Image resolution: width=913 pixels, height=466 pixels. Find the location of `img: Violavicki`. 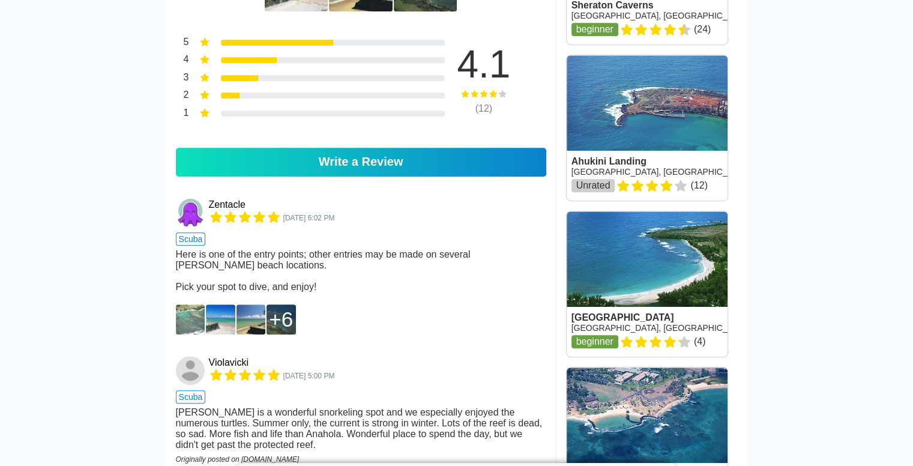

img: Violavicki is located at coordinates (190, 370).